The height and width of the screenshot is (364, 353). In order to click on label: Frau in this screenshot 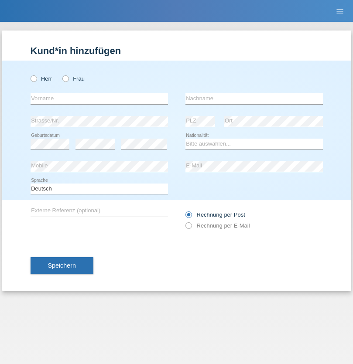, I will do `click(73, 78)`.